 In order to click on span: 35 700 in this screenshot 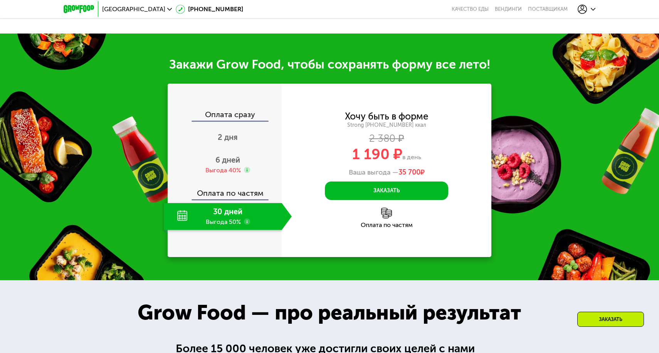, I will do `click(409, 172)`.